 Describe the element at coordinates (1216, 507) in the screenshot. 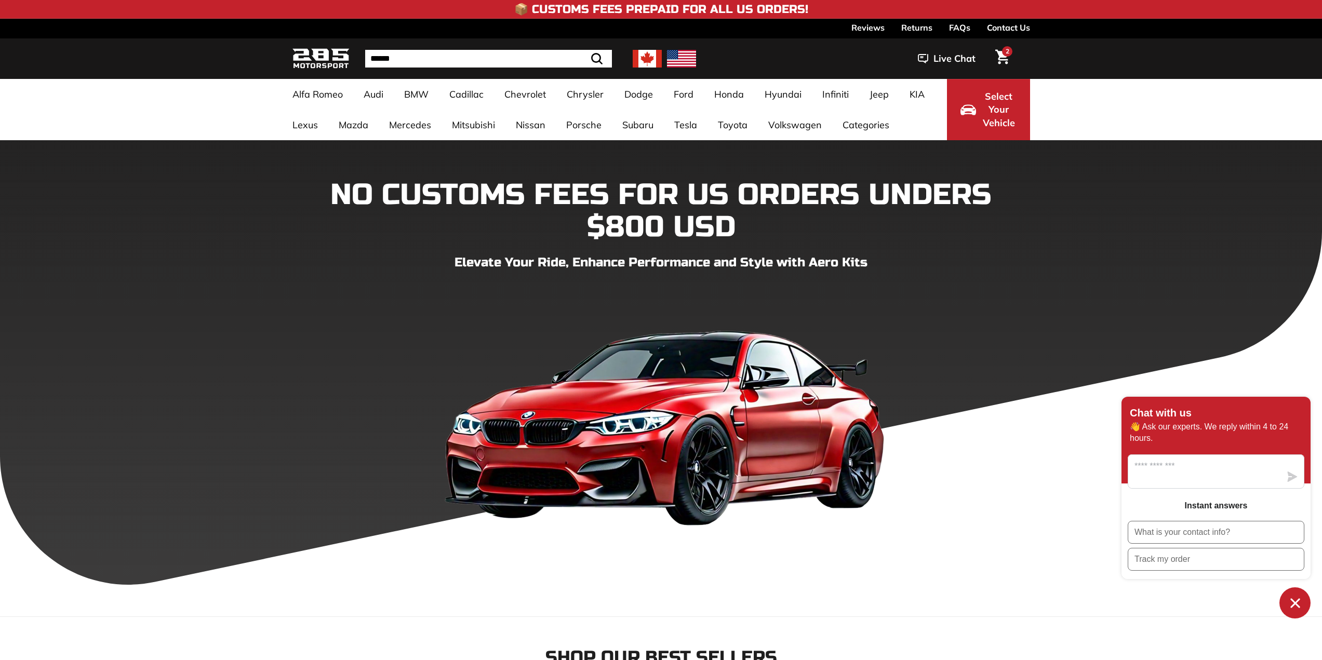

I see `inbox-online-store-chat: Shopify online store chat` at that location.